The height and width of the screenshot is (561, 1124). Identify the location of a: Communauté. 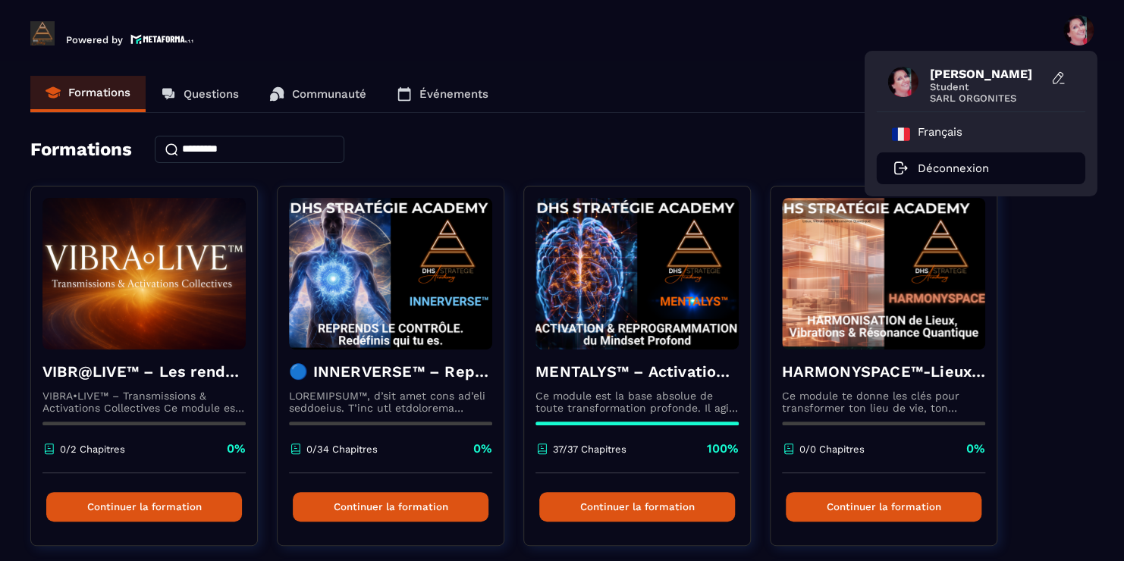
(318, 94).